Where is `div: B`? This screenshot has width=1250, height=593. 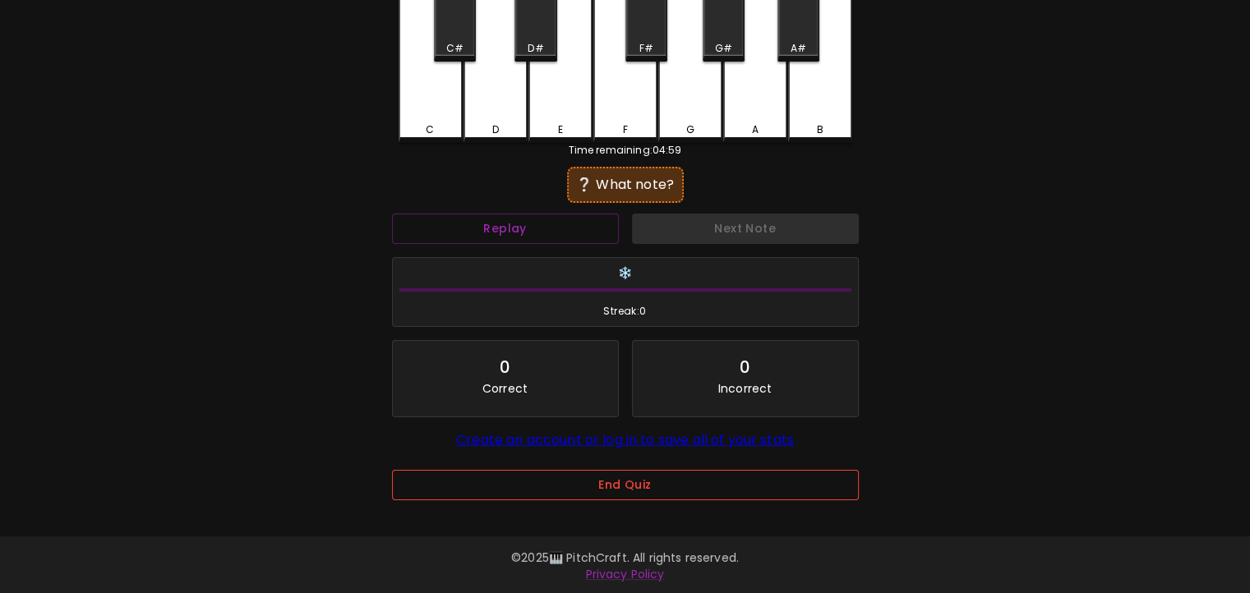
div: B is located at coordinates (820, 130).